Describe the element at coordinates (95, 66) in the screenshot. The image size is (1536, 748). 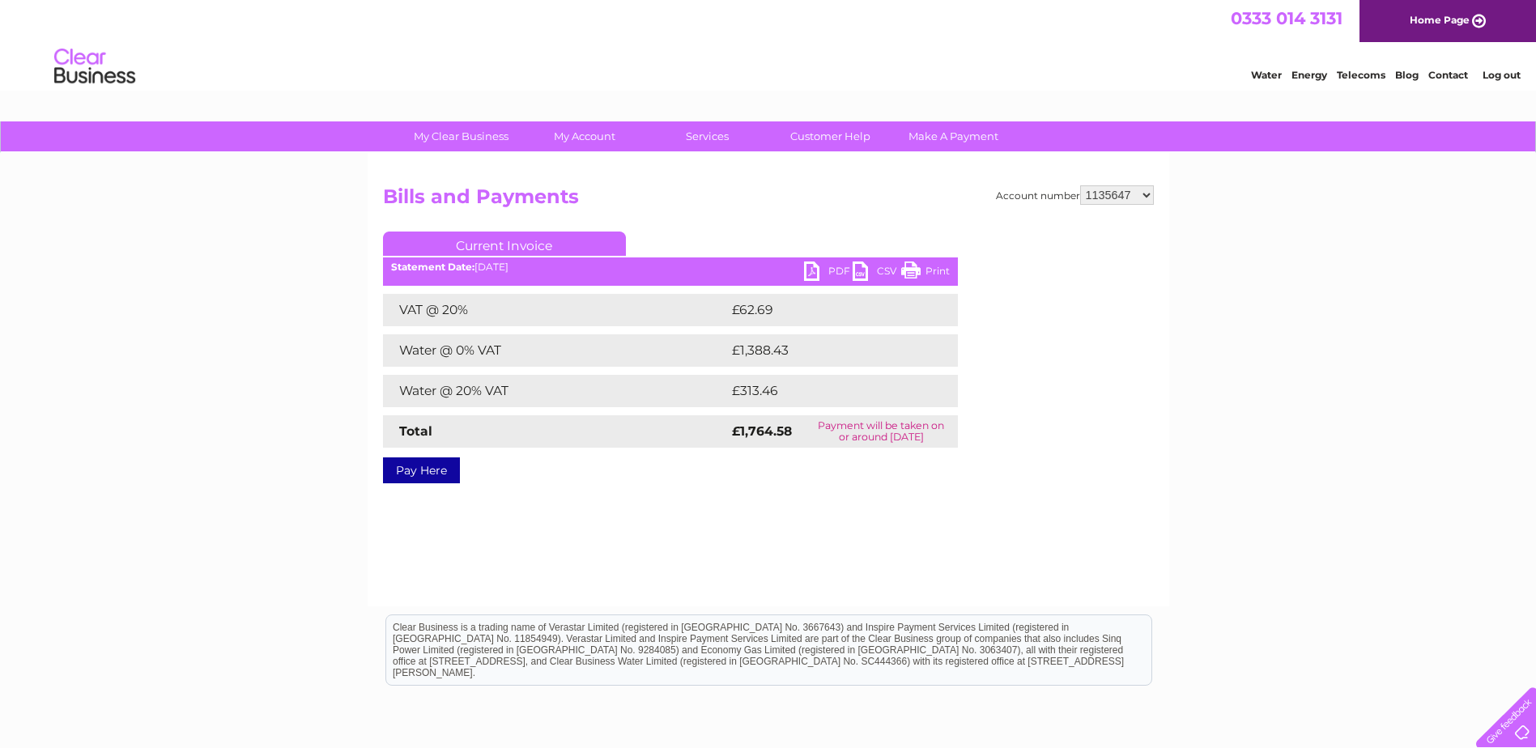
I see `img: logo.png` at that location.